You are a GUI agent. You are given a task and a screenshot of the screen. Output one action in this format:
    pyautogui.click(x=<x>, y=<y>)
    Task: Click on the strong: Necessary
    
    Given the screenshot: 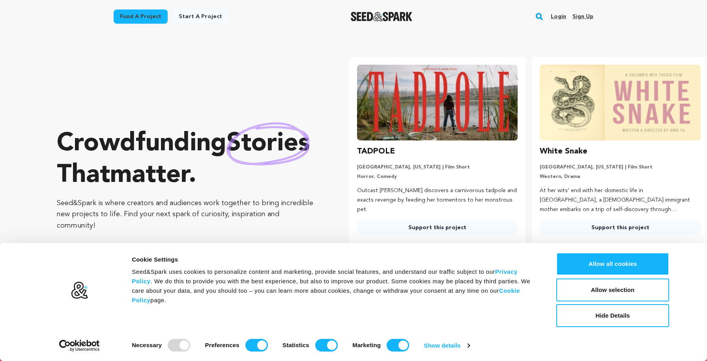 What is the action you would take?
    pyautogui.click(x=147, y=345)
    